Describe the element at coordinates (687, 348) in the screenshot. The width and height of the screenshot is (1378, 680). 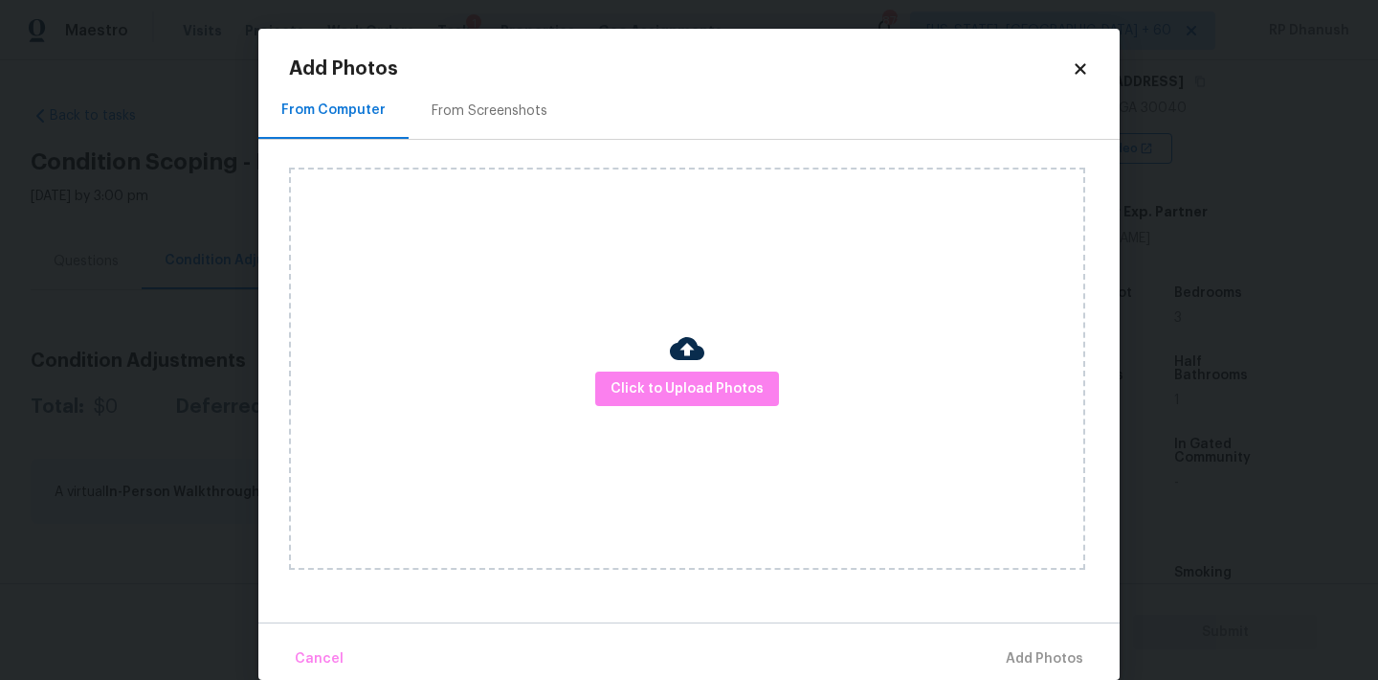
I see `img: Cloud Upload Icon` at that location.